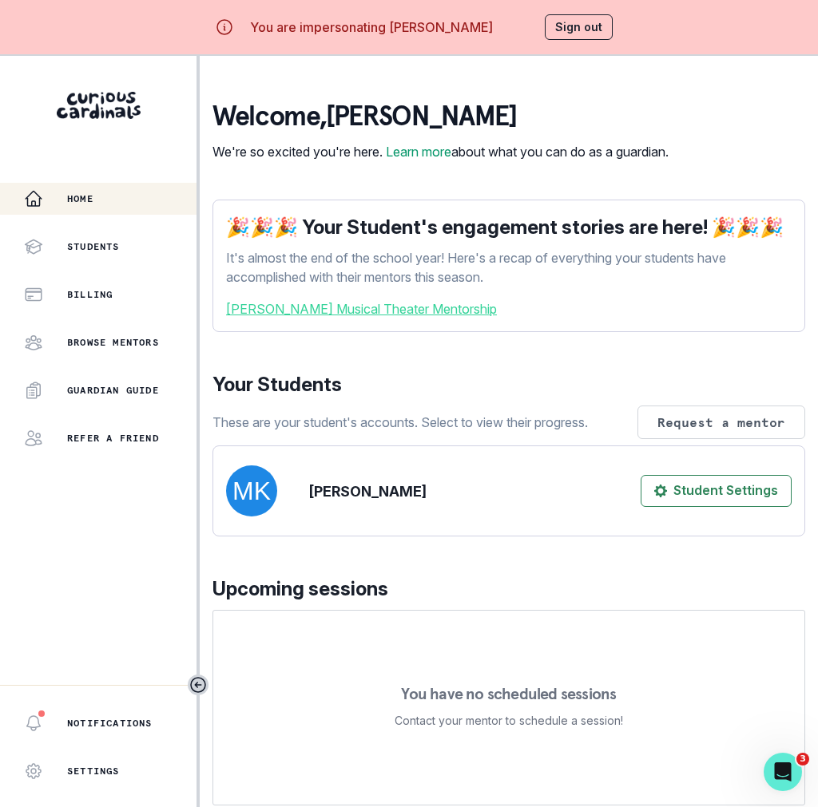 This screenshot has width=818, height=807. What do you see at coordinates (715, 491) in the screenshot?
I see `button: Student Settings` at bounding box center [715, 491].